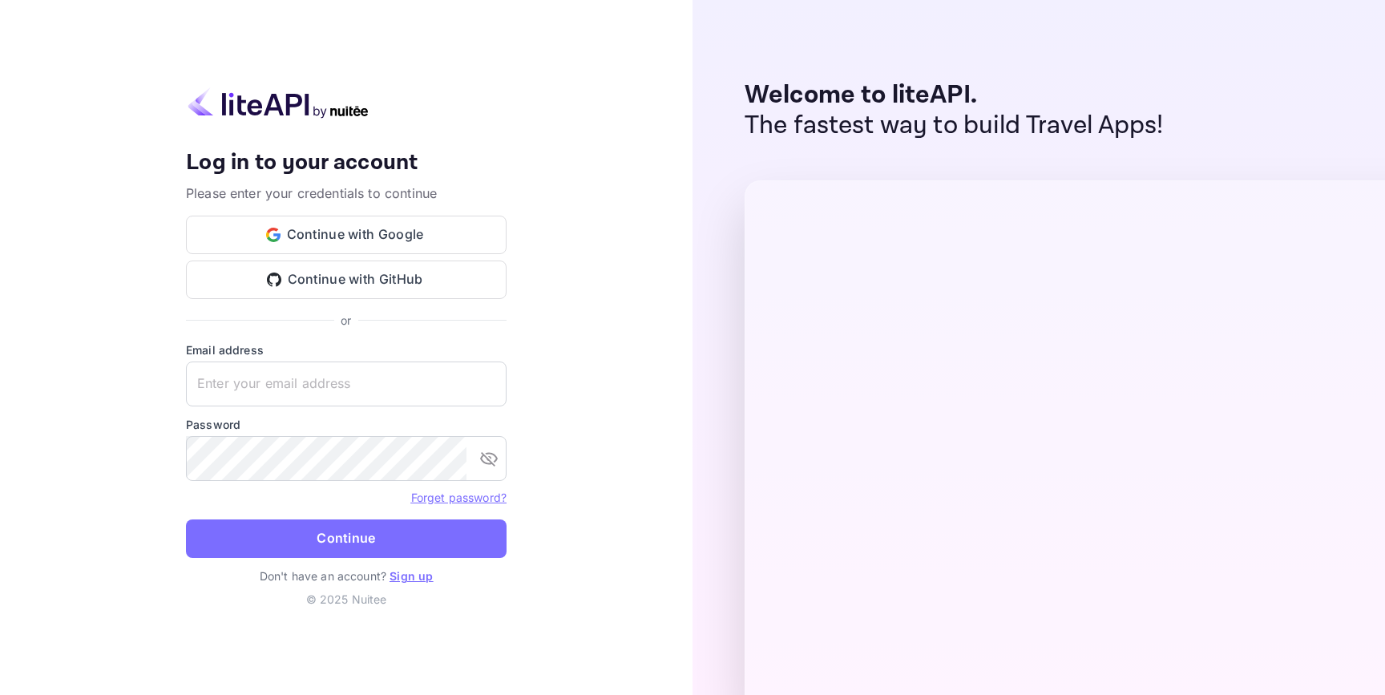  I want to click on button: Continue with Google, so click(346, 235).